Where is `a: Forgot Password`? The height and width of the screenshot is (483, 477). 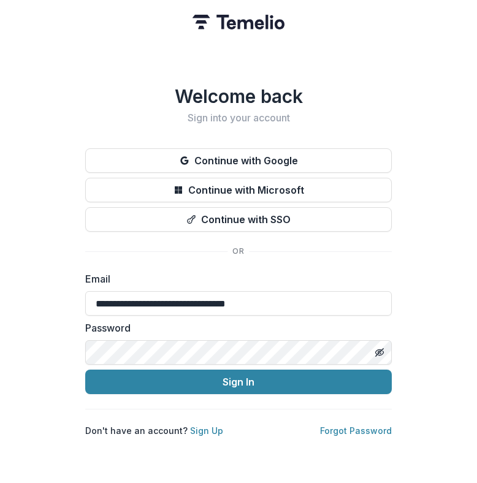
a: Forgot Password is located at coordinates (356, 431).